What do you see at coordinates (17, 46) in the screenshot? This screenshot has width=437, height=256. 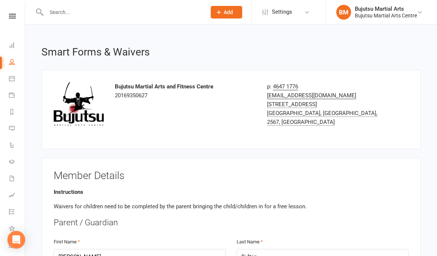 I see `a: Dashboard` at bounding box center [17, 46].